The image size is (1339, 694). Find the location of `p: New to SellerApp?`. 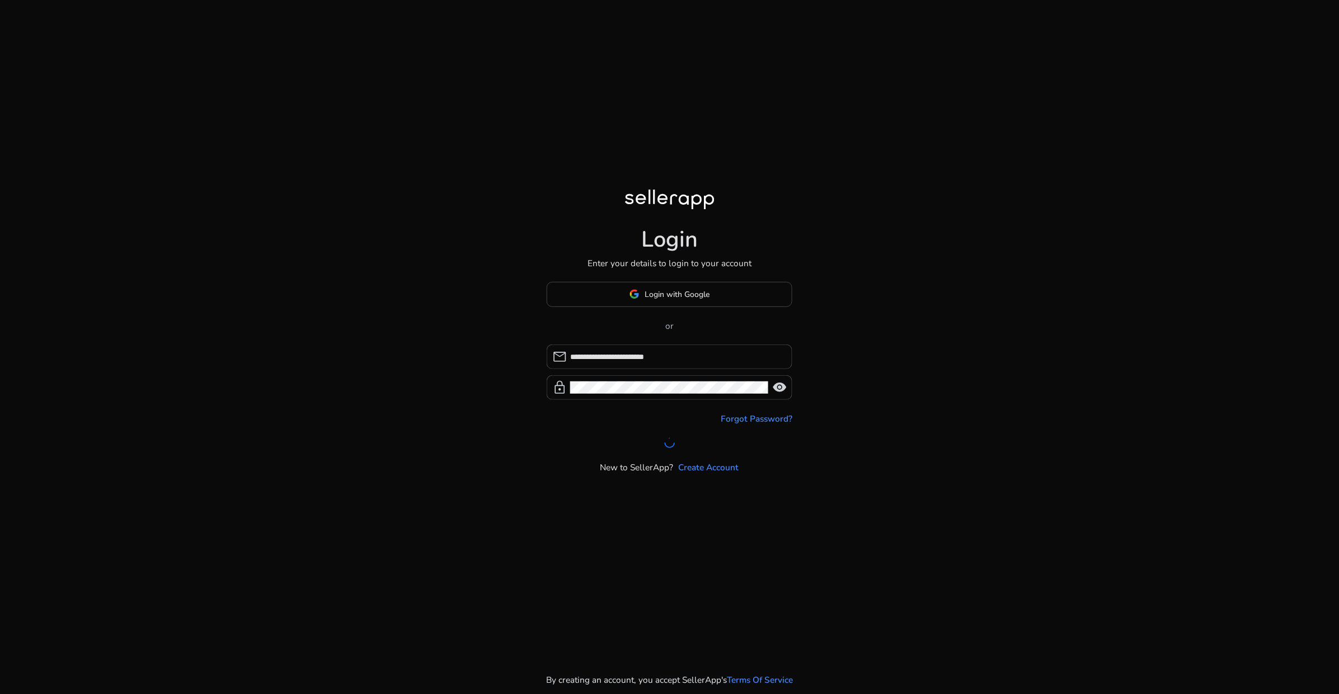

p: New to SellerApp? is located at coordinates (637, 467).